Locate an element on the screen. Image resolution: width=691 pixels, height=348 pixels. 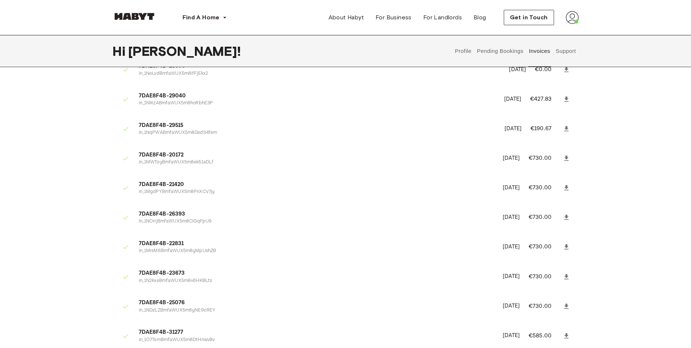
span: 7DAE8F4B-26393 is located at coordinates (317, 214).